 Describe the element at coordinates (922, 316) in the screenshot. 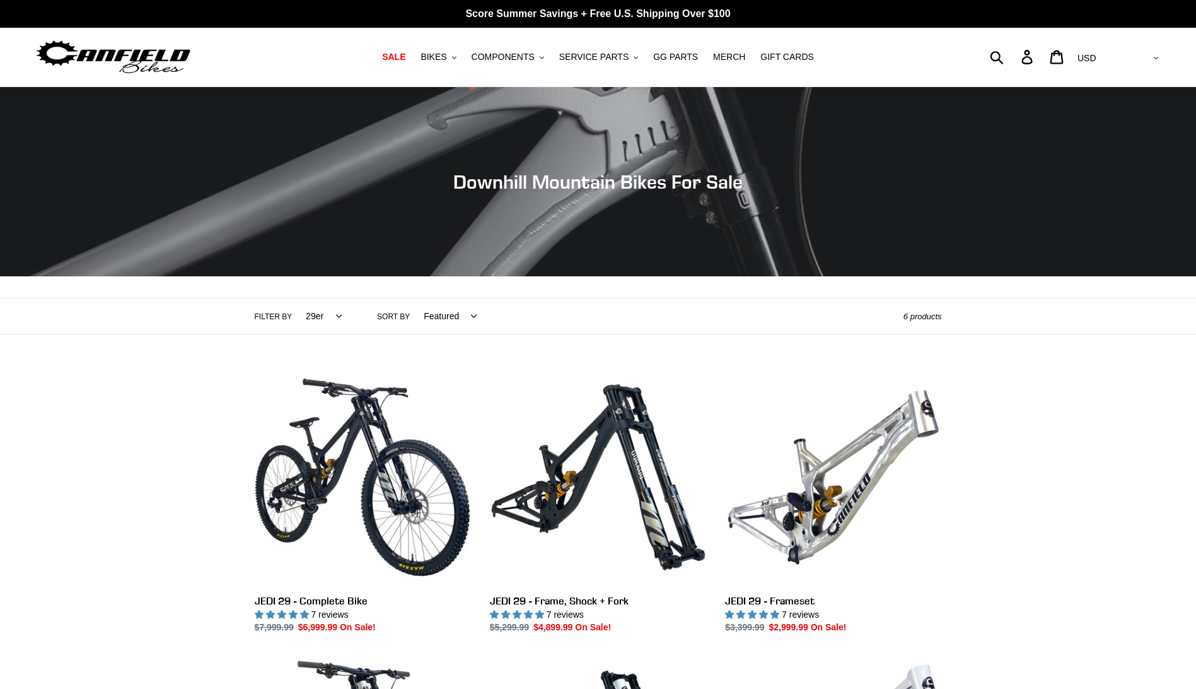

I see `span: 6 products` at that location.